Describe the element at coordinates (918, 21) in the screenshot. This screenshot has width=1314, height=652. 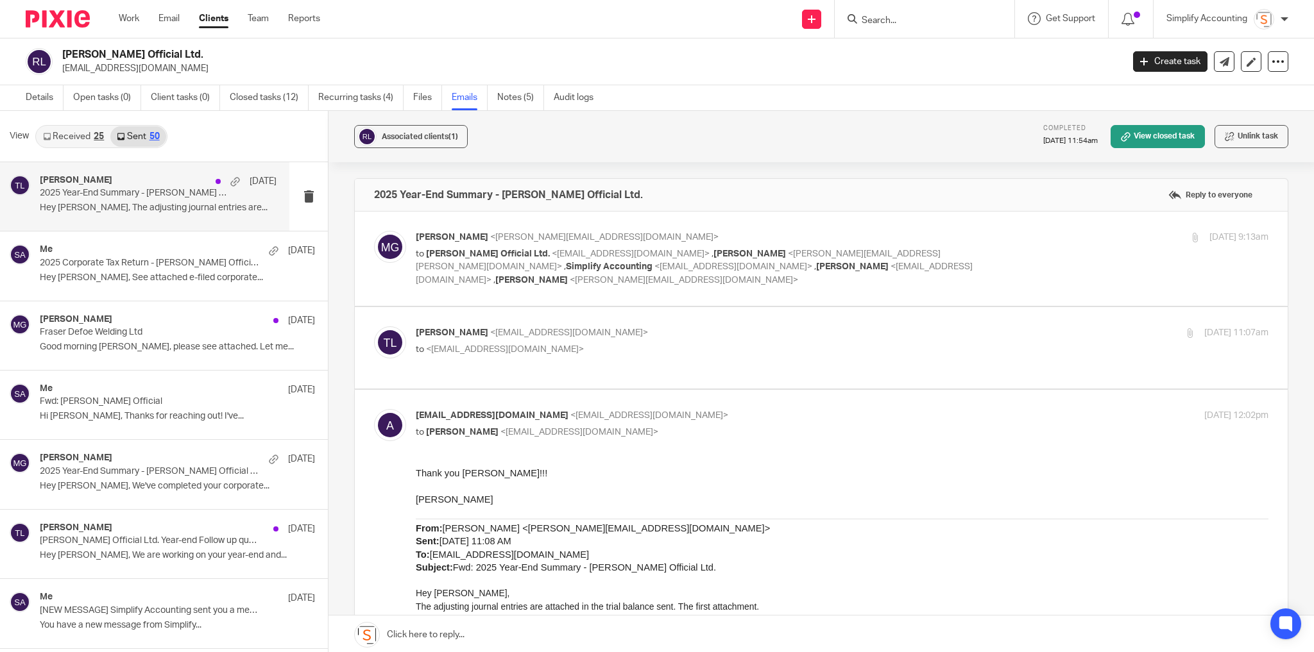
I see `input: Search` at that location.